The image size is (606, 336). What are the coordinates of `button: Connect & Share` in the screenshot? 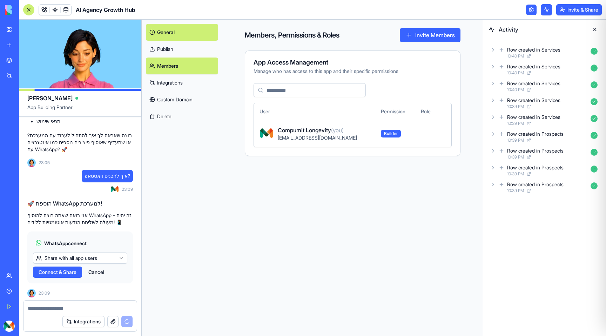 It's located at (58, 272).